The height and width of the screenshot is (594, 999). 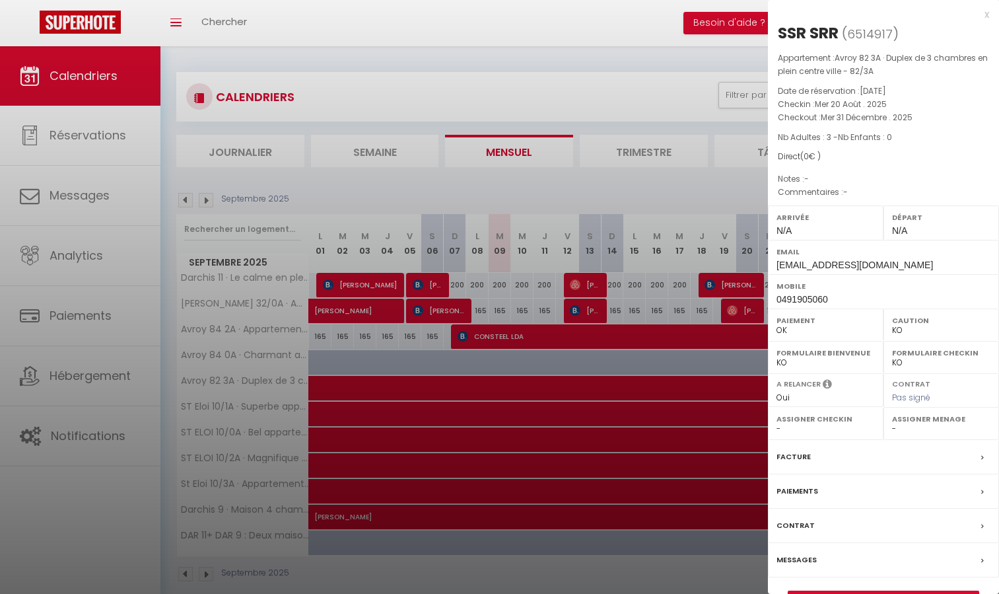 What do you see at coordinates (884, 192) in the screenshot?
I see `p: Commentaires :` at bounding box center [884, 192].